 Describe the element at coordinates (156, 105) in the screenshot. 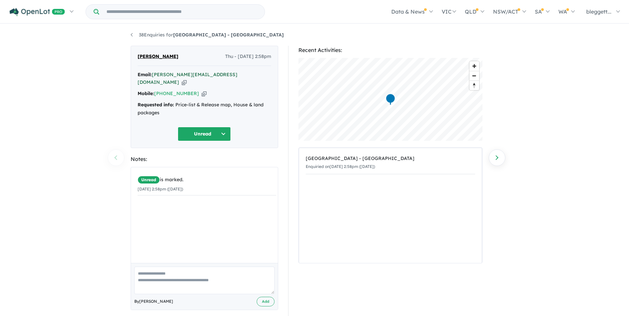

I see `strong: Requested info:` at that location.